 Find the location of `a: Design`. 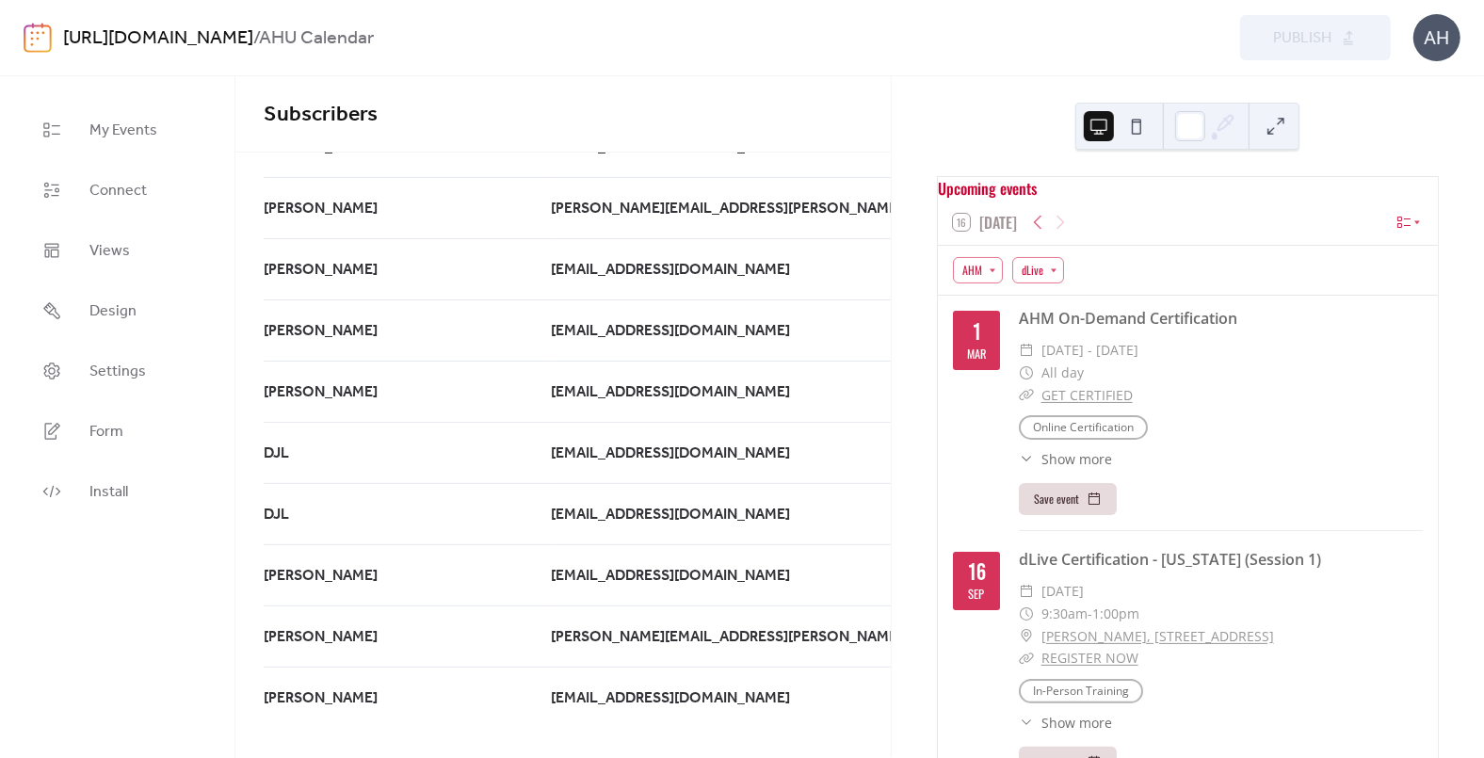

a: Design is located at coordinates (117, 311).